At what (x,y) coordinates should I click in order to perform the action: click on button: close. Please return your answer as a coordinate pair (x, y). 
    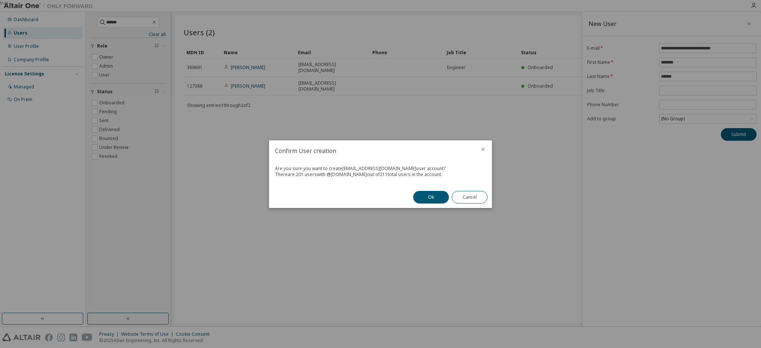
    Looking at the image, I should click on (483, 149).